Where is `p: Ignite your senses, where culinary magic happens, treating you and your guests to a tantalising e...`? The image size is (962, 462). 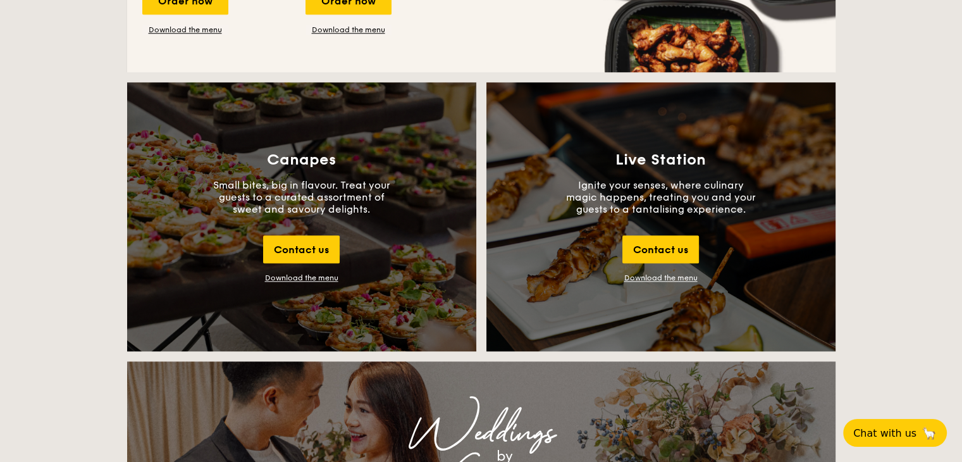
p: Ignite your senses, where culinary magic happens, treating you and your guests to a tantalising e... is located at coordinates (661, 197).